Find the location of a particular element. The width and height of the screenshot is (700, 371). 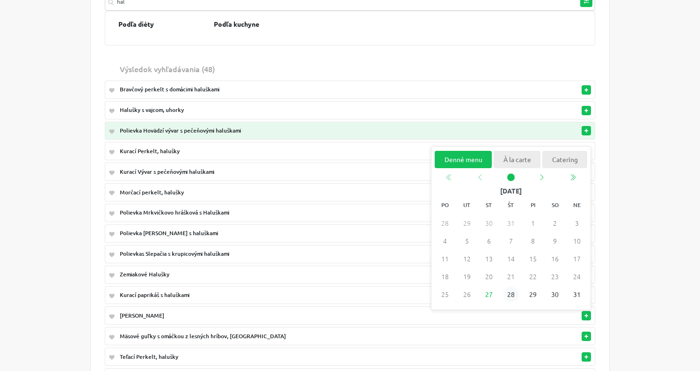

a: Denné menu is located at coordinates (463, 159).